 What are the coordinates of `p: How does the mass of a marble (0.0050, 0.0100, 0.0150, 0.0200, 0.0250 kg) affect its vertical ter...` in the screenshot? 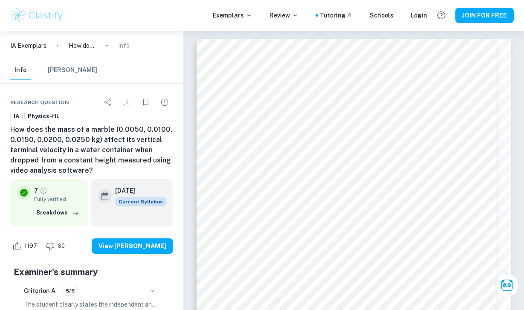 It's located at (82, 46).